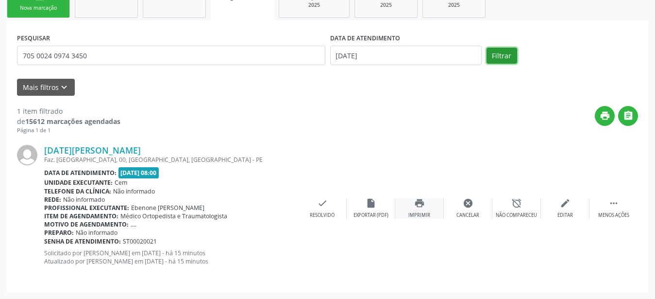 Image resolution: width=655 pixels, height=299 pixels. I want to click on b: Telefone da clínica:, so click(78, 191).